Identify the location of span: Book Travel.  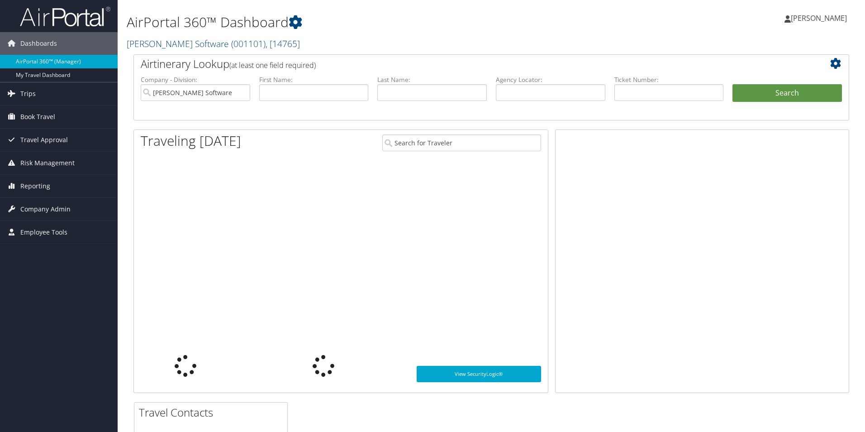
(38, 117).